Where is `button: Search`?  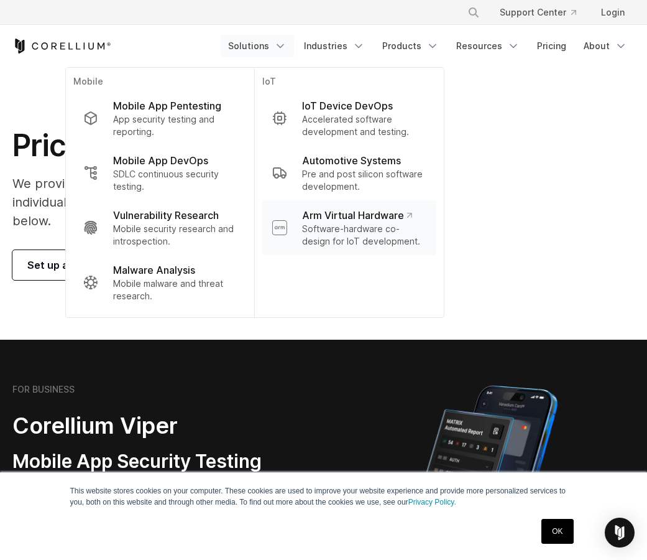
button: Search is located at coordinates (474, 12).